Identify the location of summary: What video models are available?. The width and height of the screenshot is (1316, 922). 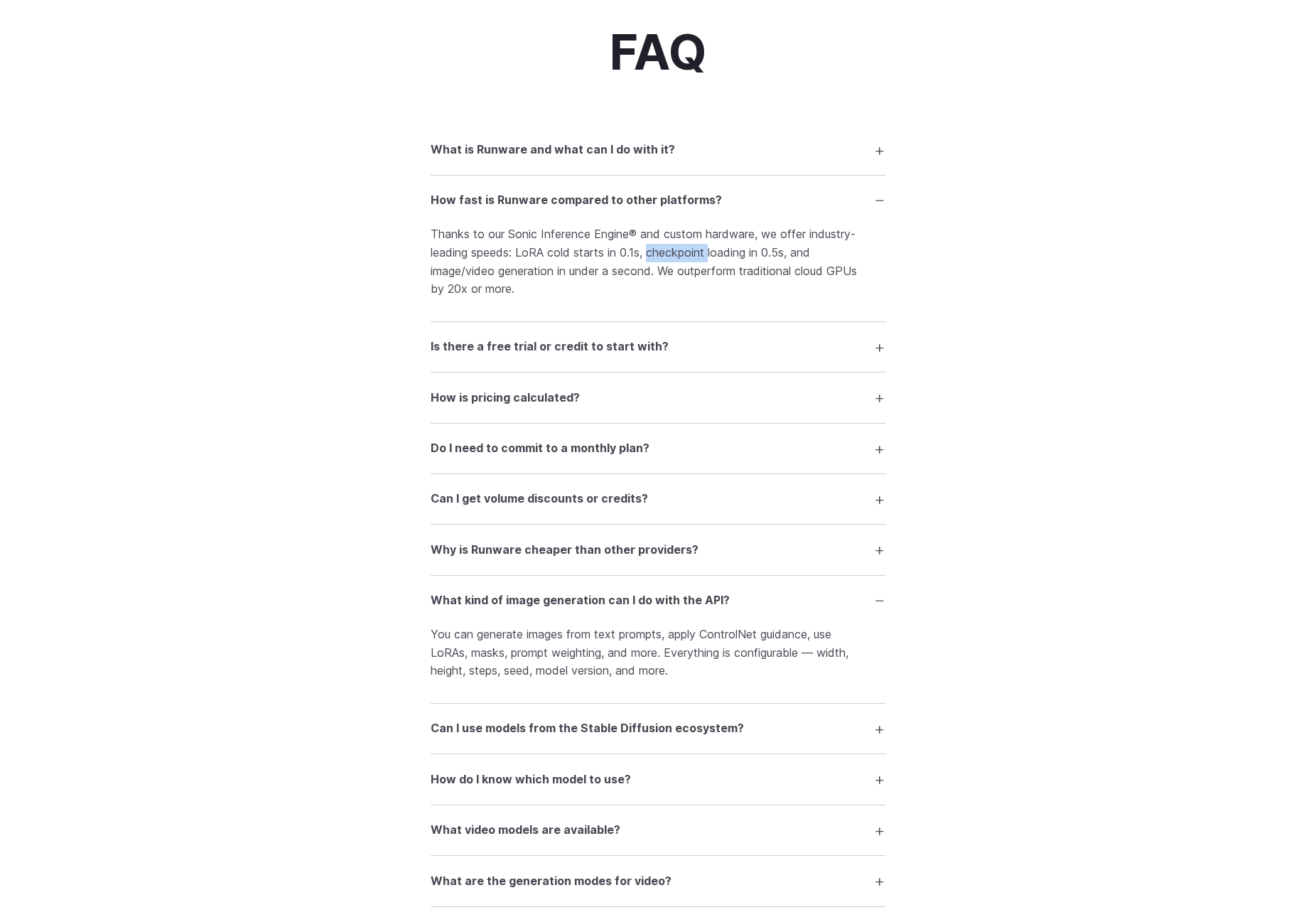
(658, 830).